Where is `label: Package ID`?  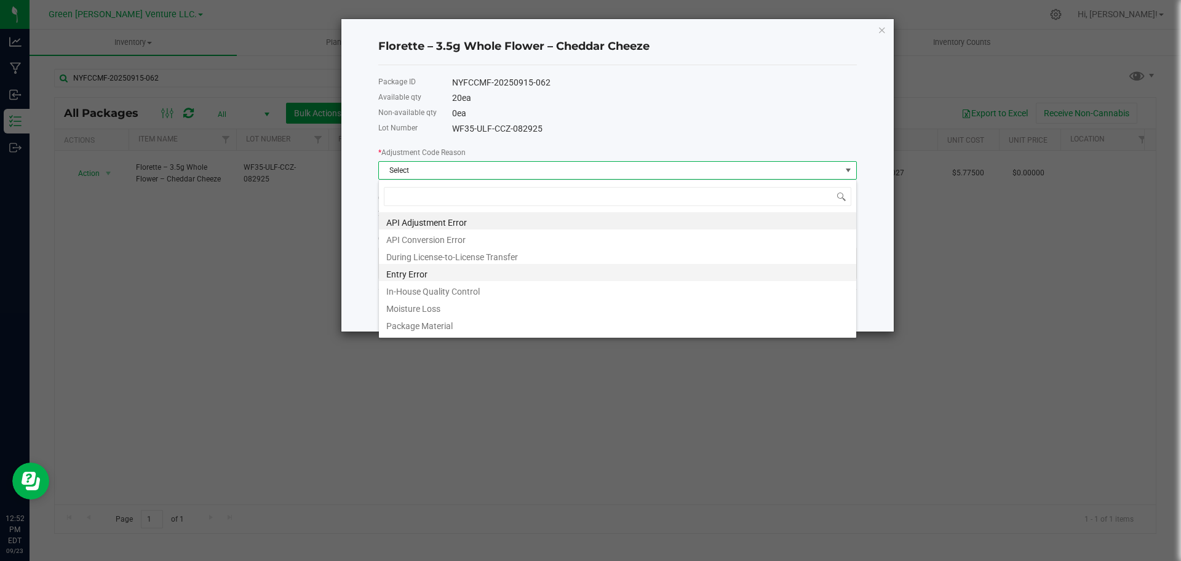
label: Package ID is located at coordinates (397, 82).